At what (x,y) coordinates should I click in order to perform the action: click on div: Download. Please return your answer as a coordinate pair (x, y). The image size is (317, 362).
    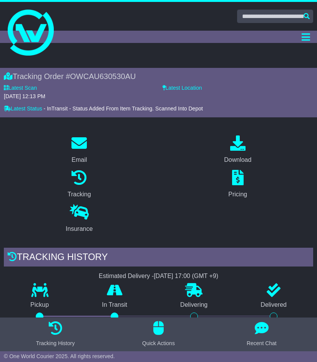
    Looking at the image, I should click on (237, 160).